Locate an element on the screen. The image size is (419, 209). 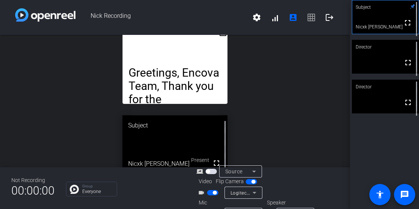
span: Logitech Webcam C925e (046d:085b) is located at coordinates (272, 192).